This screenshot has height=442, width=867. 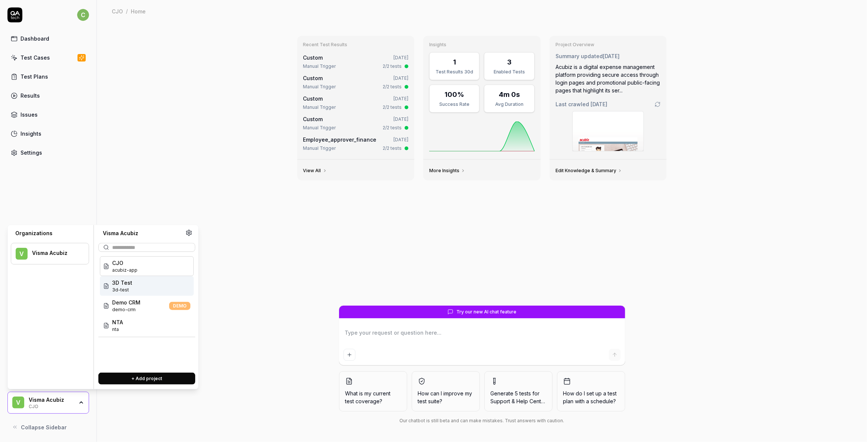 What do you see at coordinates (486, 312) in the screenshot?
I see `span: Try our new AI chat feature` at bounding box center [486, 312].